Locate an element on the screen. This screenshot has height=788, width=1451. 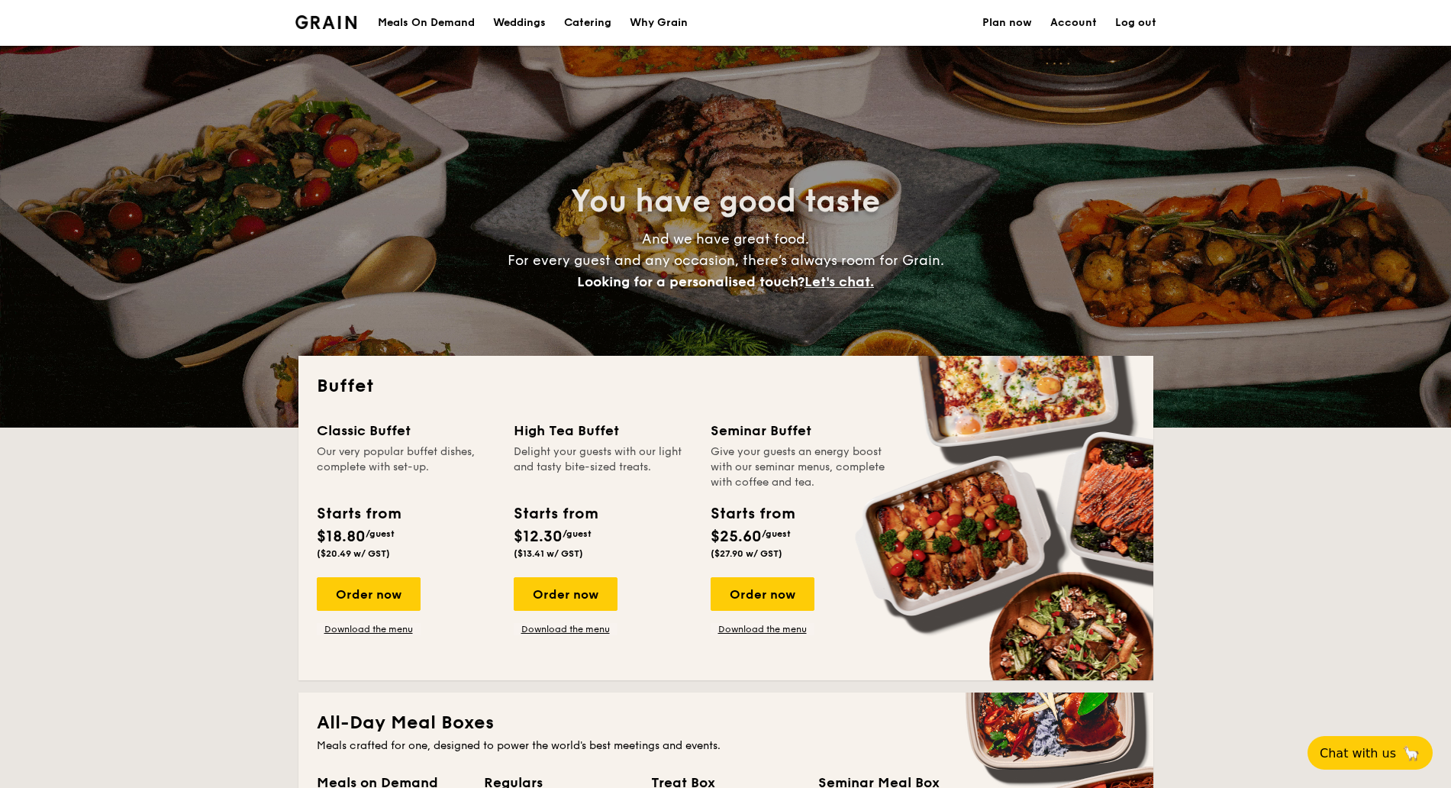
div: Classic Buffet is located at coordinates (406, 431).